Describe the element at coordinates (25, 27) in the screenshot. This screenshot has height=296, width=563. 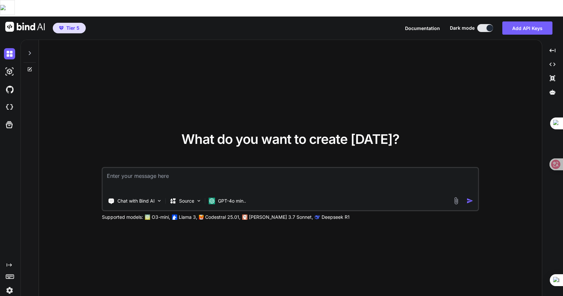
I see `img: Bind AI` at that location.